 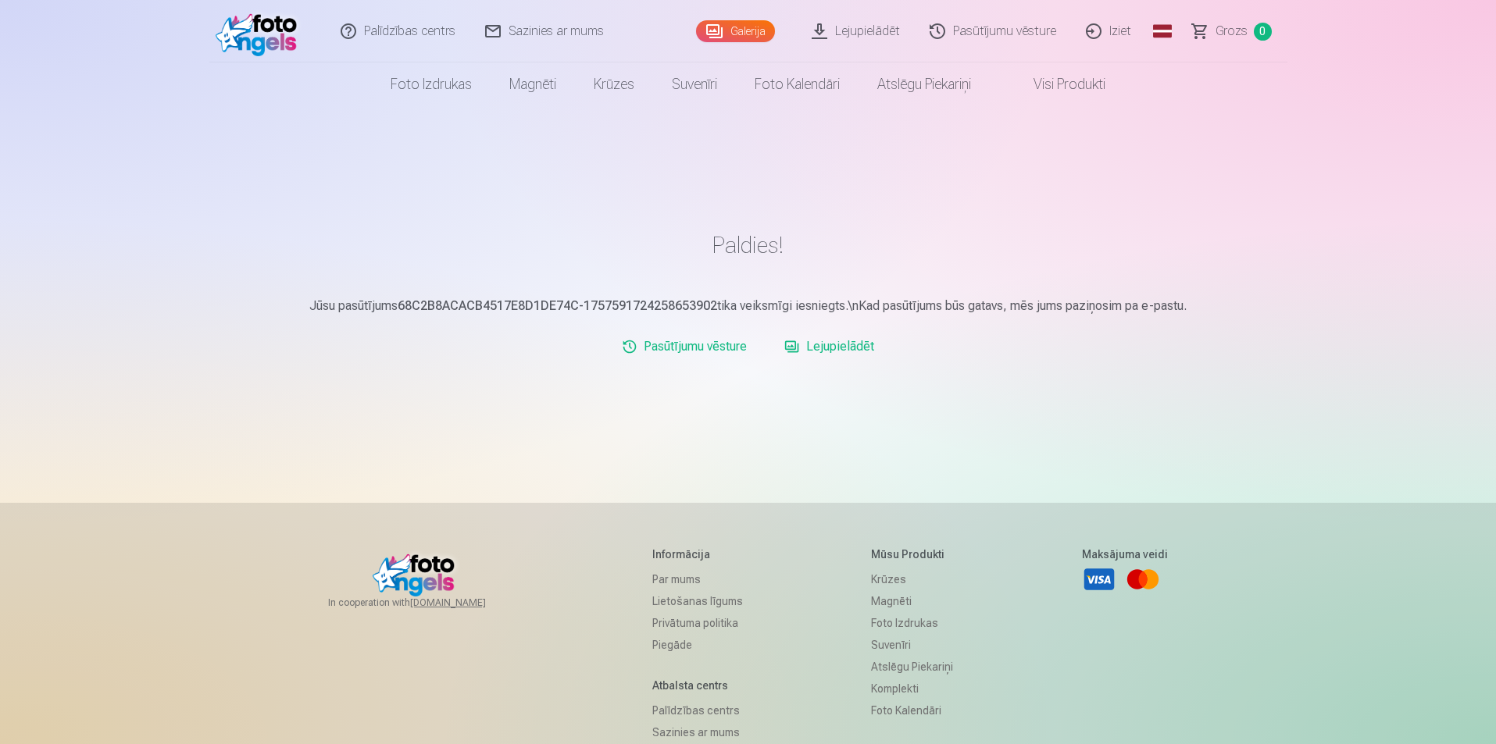 What do you see at coordinates (1057, 84) in the screenshot?
I see `a: Visi produkti` at bounding box center [1057, 84].